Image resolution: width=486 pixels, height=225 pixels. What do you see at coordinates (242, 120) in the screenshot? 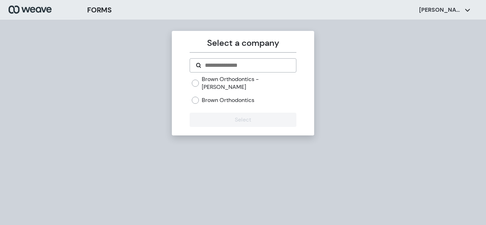
I see `button: Select` at bounding box center [242, 120].